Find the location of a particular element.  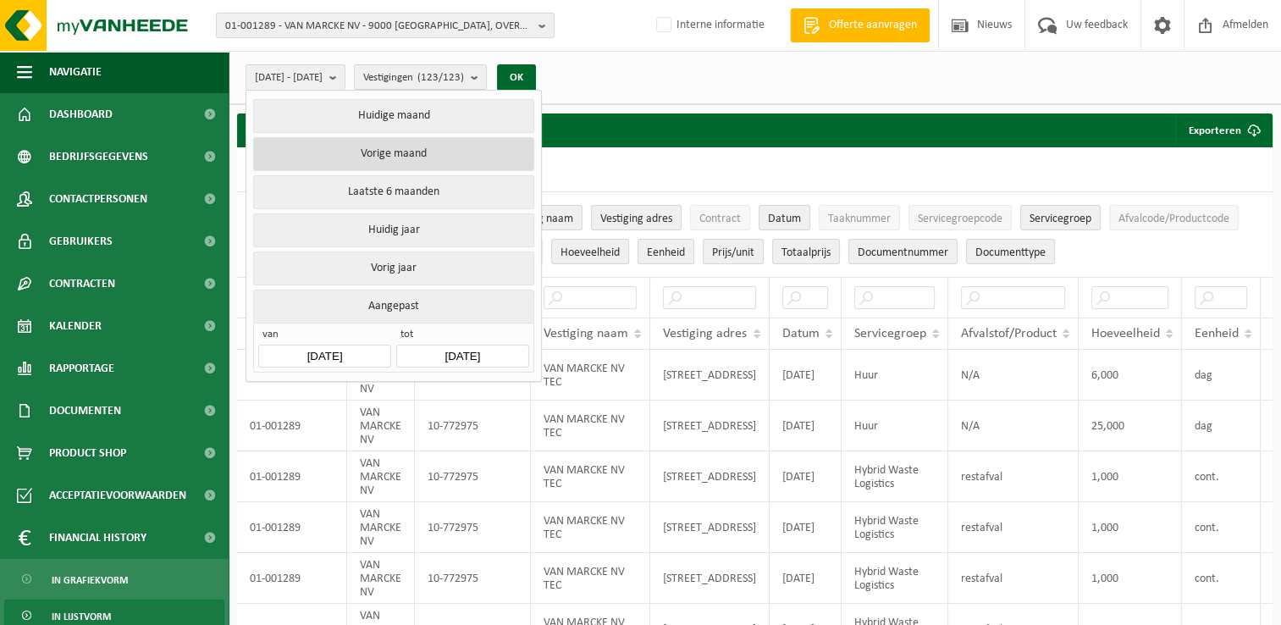

button: Vestiging adresVestiging adres: Activate to sort is located at coordinates (636, 218).